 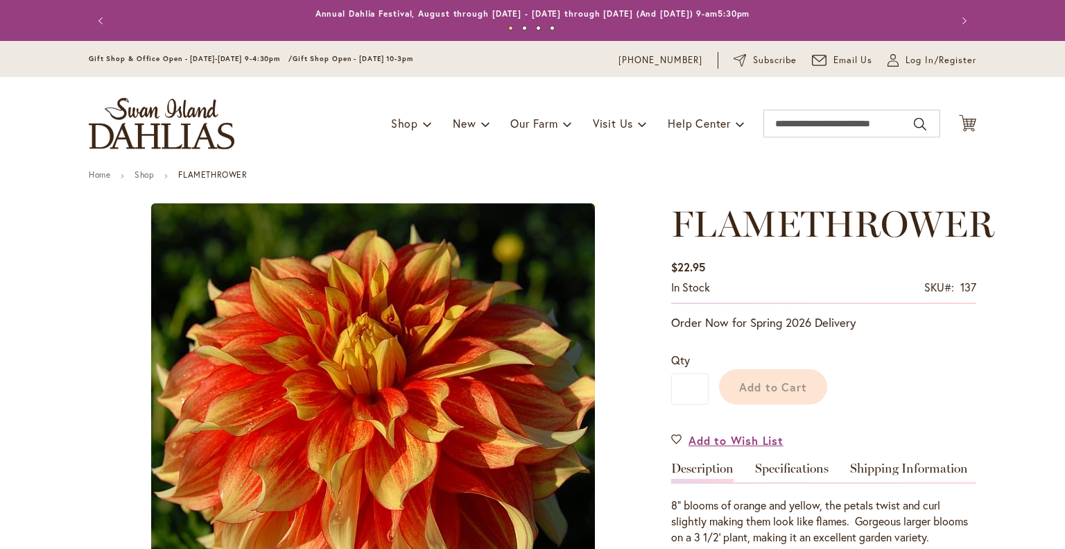 What do you see at coordinates (699, 123) in the screenshot?
I see `span: Help Center` at bounding box center [699, 123].